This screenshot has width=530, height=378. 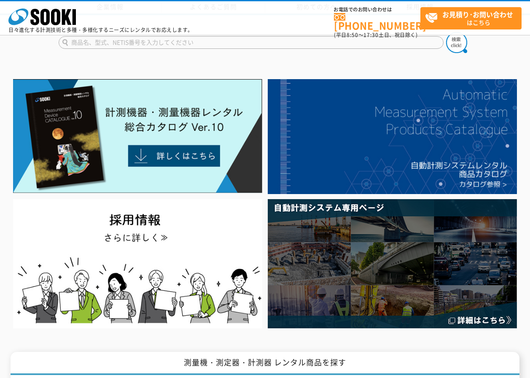 I want to click on img: 自動計測システム専用ページ, so click(x=392, y=264).